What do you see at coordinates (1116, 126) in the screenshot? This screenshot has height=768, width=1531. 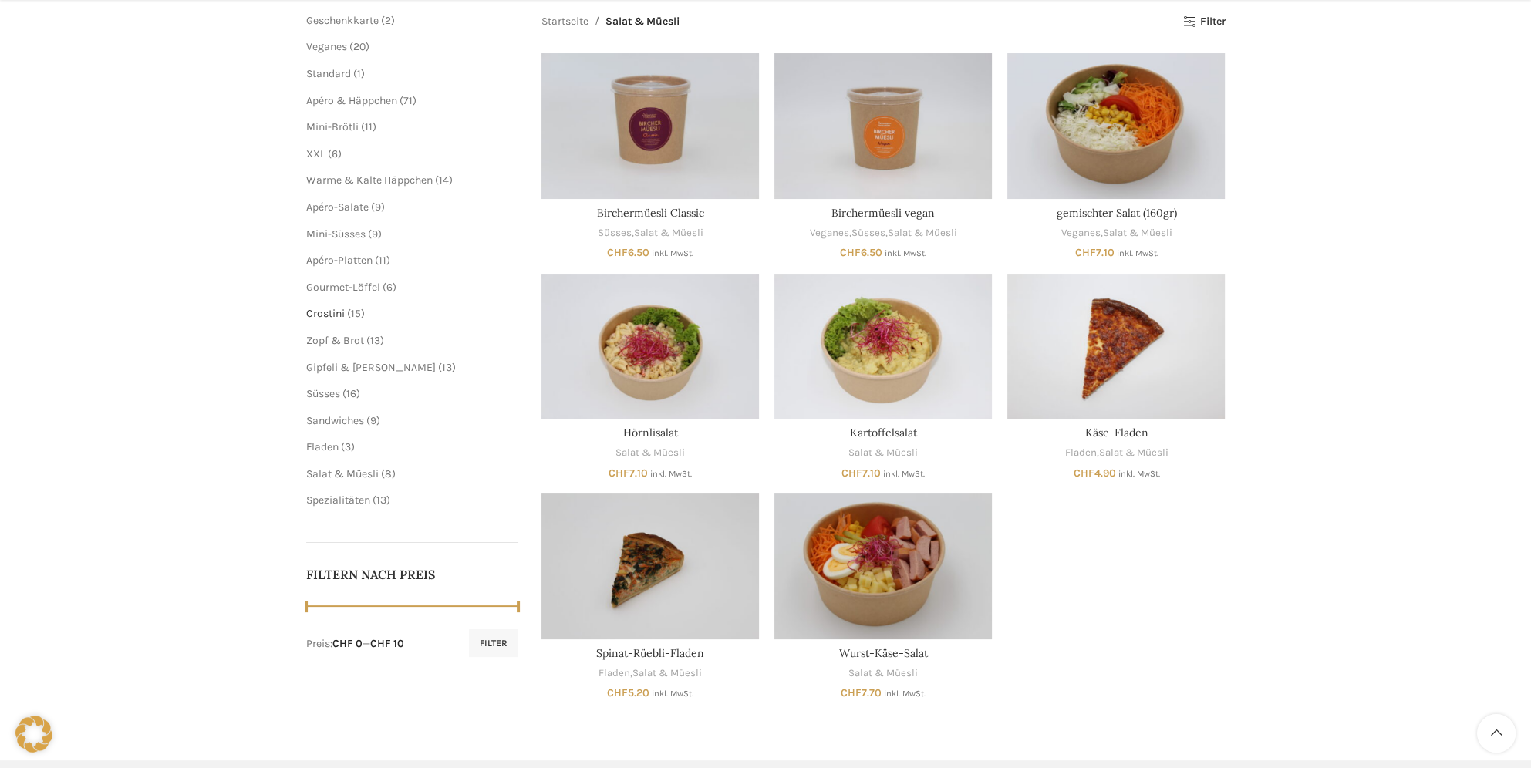 I see `a: gemischter Salat (160gr)` at bounding box center [1116, 126].